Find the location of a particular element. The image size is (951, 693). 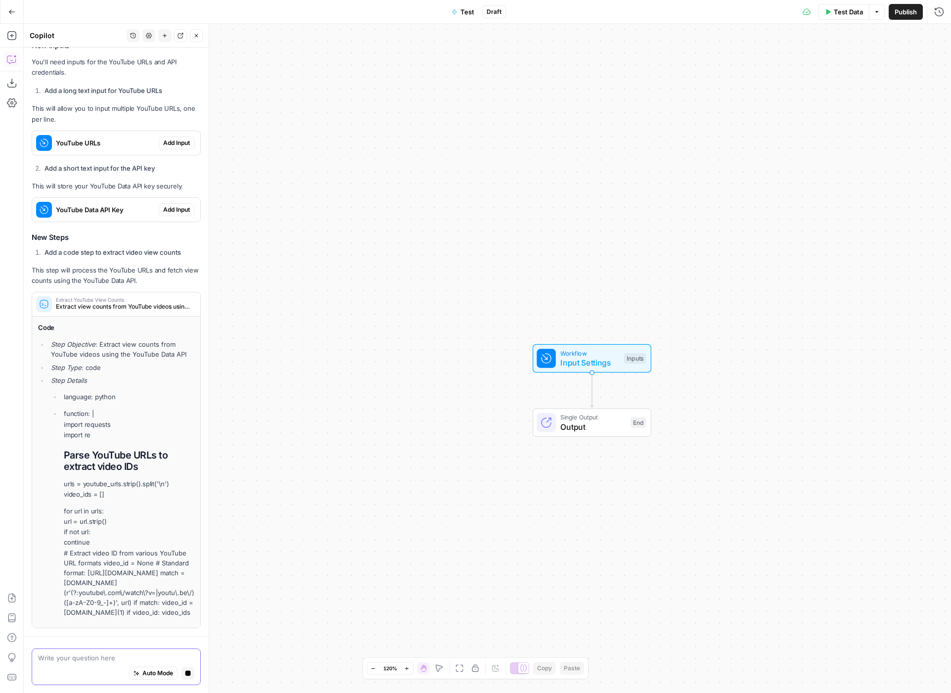

button: Paste is located at coordinates (572, 668).